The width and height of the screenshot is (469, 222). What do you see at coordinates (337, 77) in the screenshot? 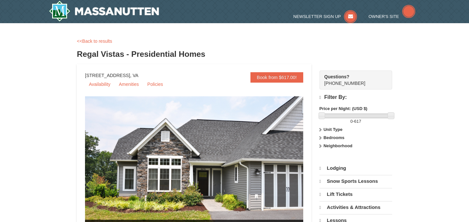
I see `strong: Questions?` at bounding box center [337, 77].